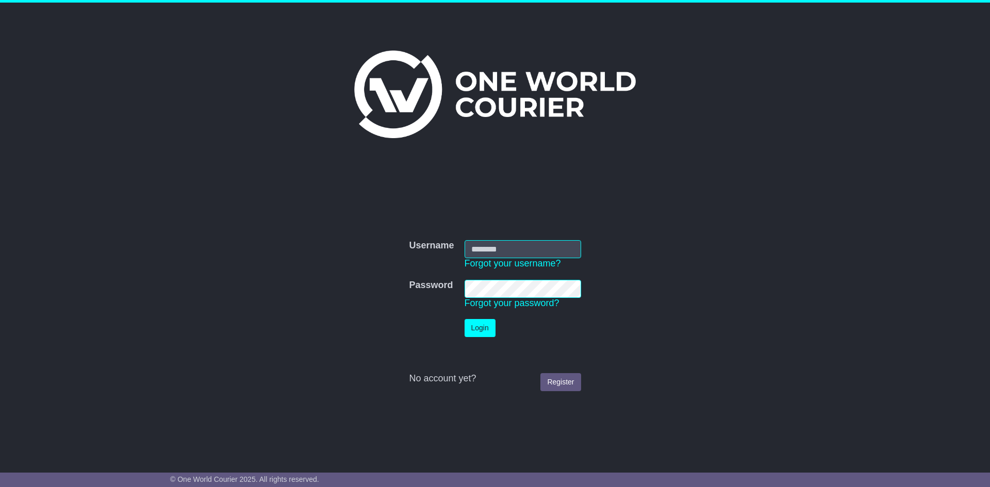 This screenshot has width=990, height=487. I want to click on label: Password, so click(430, 286).